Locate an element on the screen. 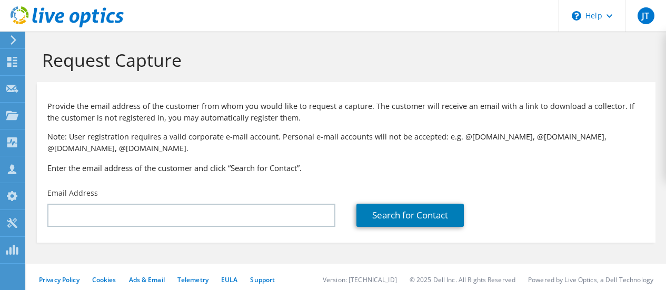  h1: Request Capture is located at coordinates (343, 60).